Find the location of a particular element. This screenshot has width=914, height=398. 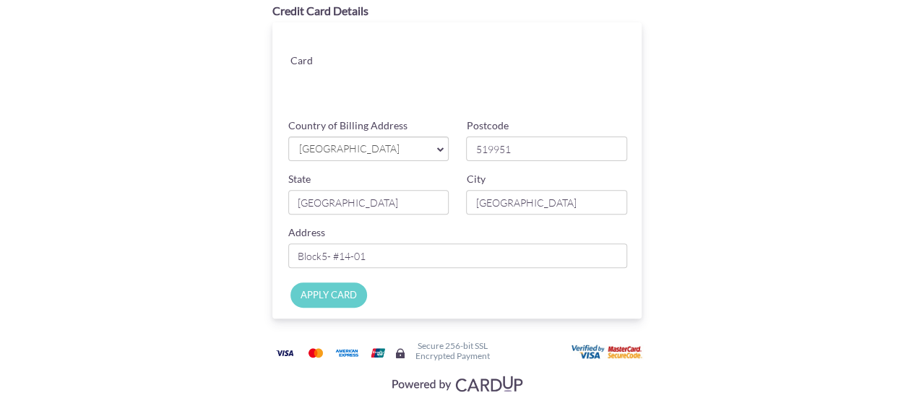

div: Credit Card Details is located at coordinates (457, 11).